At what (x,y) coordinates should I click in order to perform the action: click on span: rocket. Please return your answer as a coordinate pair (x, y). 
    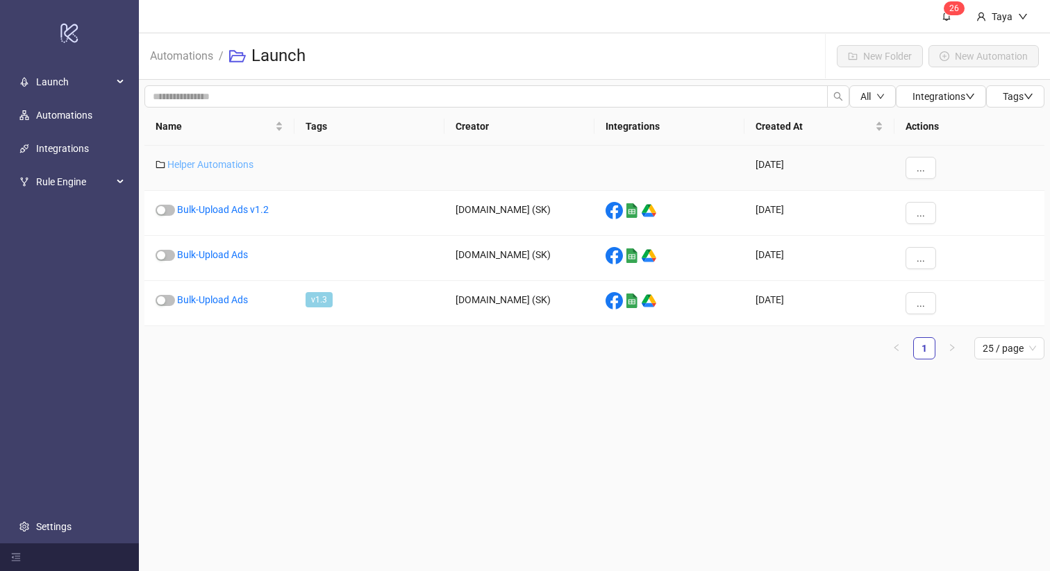
    Looking at the image, I should click on (24, 82).